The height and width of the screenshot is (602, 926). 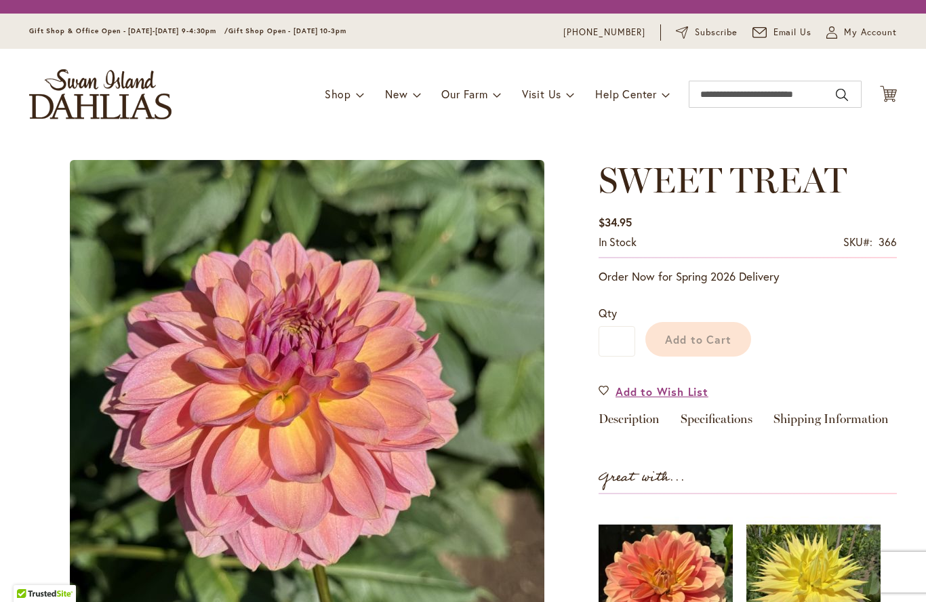 What do you see at coordinates (618, 241) in the screenshot?
I see `span: In stock` at bounding box center [618, 241].